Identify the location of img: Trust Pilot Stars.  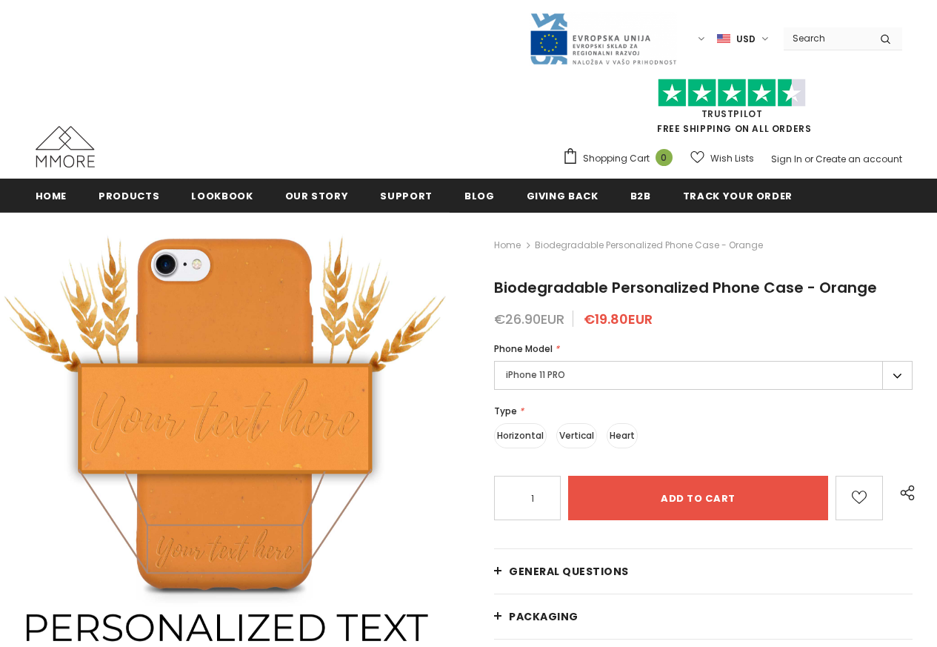
(732, 93).